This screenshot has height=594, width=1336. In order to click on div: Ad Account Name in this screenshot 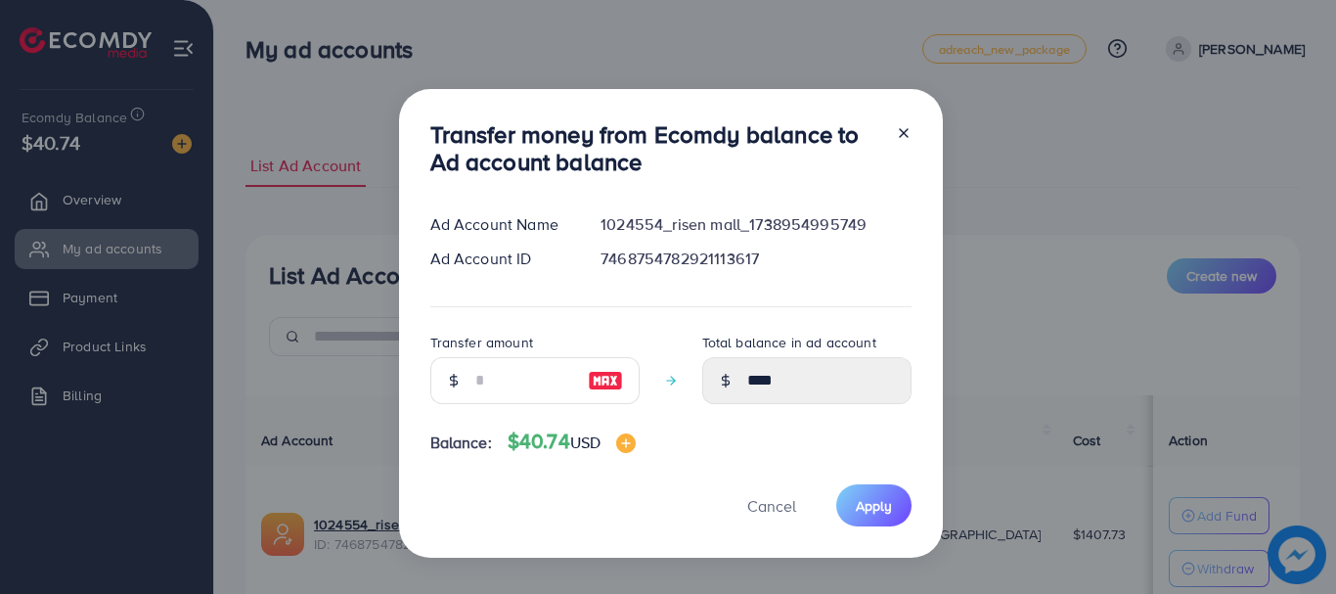, I will do `click(500, 224)`.